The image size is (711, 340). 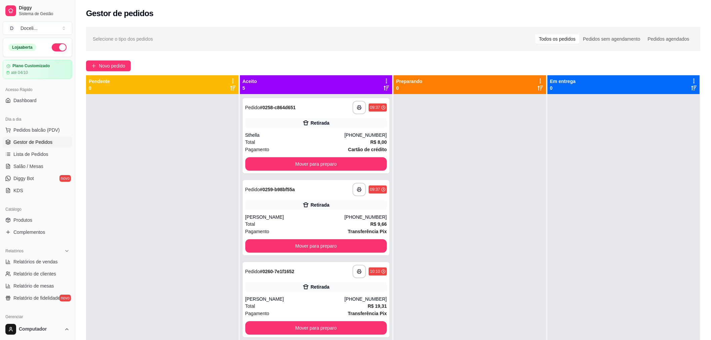 I want to click on div: Doceli ..., so click(x=29, y=28).